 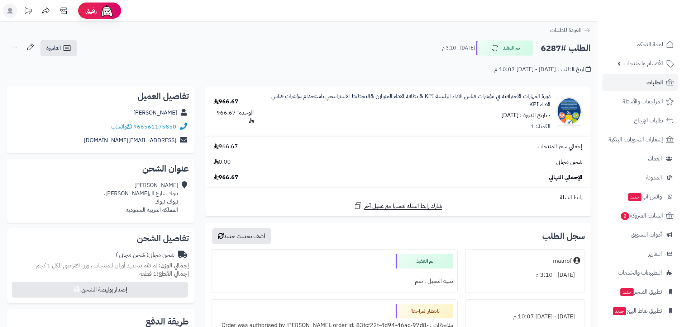 I want to click on span: الإجمالي النهائي, so click(x=566, y=177).